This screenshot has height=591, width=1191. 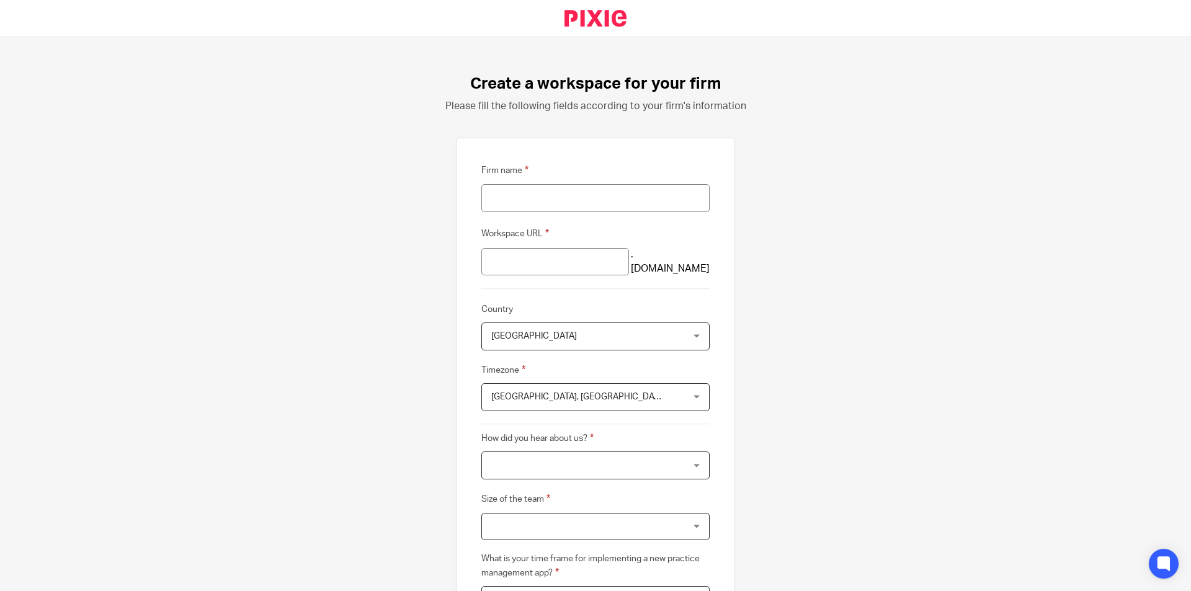 What do you see at coordinates (537, 438) in the screenshot?
I see `label: How did you hear about us?` at bounding box center [537, 438].